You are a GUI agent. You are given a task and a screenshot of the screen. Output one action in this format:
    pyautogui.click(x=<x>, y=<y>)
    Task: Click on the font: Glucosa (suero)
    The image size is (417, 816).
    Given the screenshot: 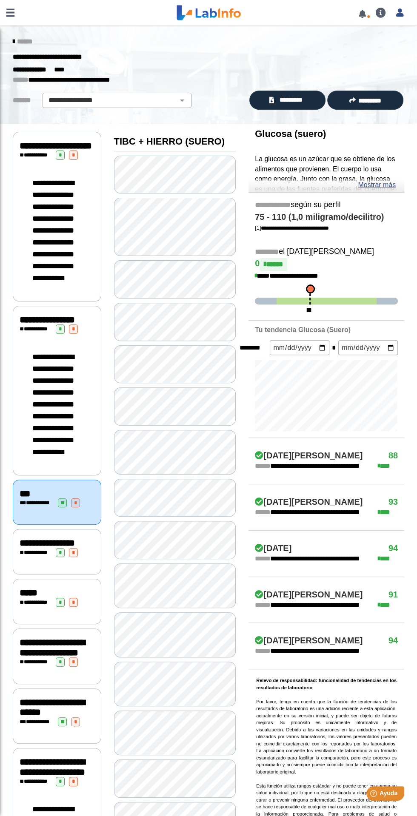 What is the action you would take?
    pyautogui.click(x=290, y=134)
    